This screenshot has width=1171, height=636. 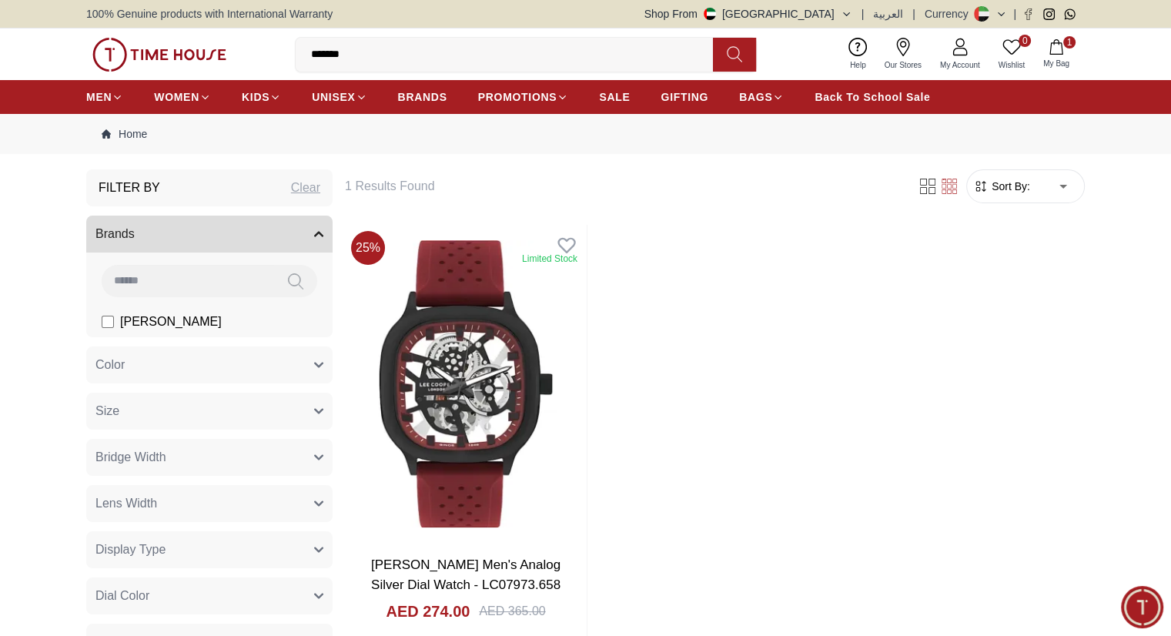 What do you see at coordinates (1011, 65) in the screenshot?
I see `span: Wishlist` at bounding box center [1011, 65].